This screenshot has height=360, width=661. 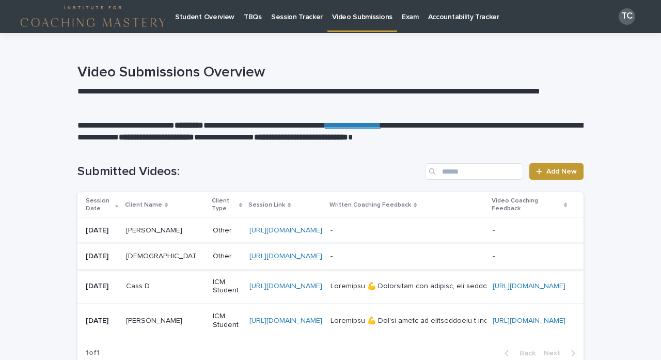 What do you see at coordinates (143, 205) in the screenshot?
I see `p: Client Name` at bounding box center [143, 205].